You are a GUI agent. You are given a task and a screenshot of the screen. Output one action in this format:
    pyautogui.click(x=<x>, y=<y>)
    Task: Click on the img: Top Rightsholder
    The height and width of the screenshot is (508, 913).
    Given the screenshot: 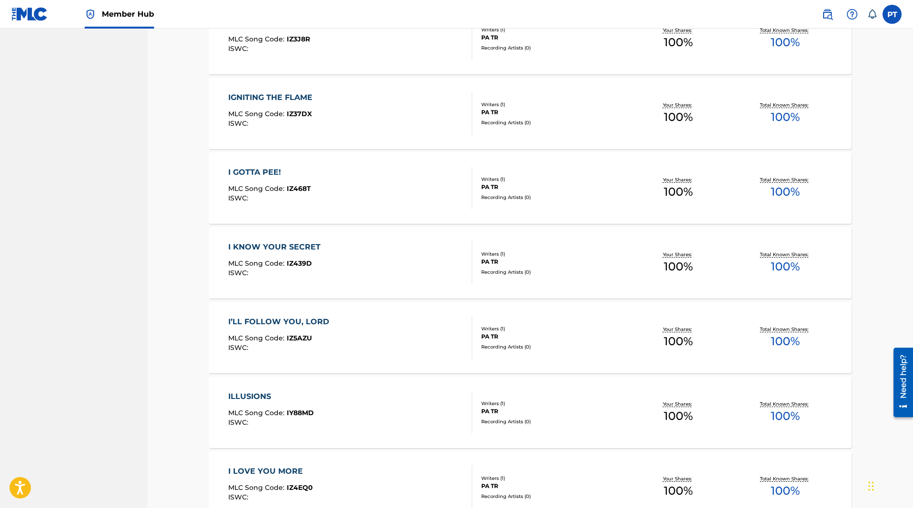 What is the action you would take?
    pyautogui.click(x=90, y=14)
    